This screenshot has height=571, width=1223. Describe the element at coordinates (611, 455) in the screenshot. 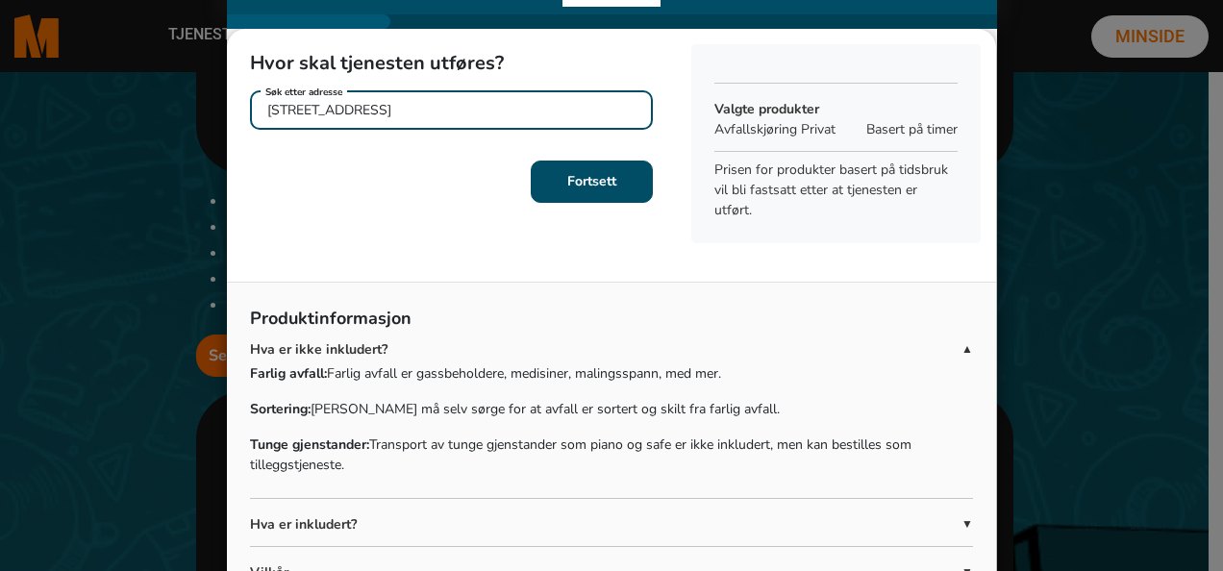

I see `p: Transport av tunge gjenstander som piano og safe er ikke inkludert, men kan bestilles som tillegg...` at that location.